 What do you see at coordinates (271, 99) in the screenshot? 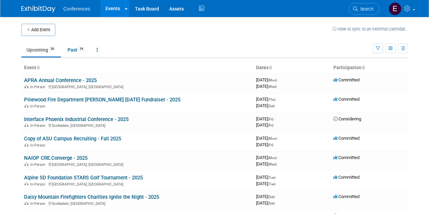
I see `span: (Thu)` at bounding box center [271, 99].